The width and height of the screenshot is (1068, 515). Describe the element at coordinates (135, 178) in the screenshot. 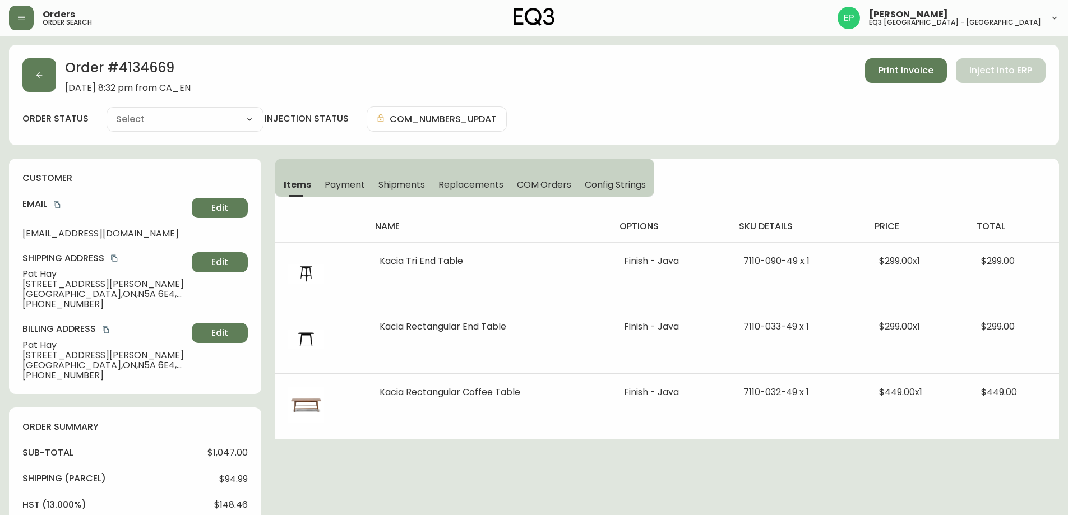

I see `h4: customer` at that location.